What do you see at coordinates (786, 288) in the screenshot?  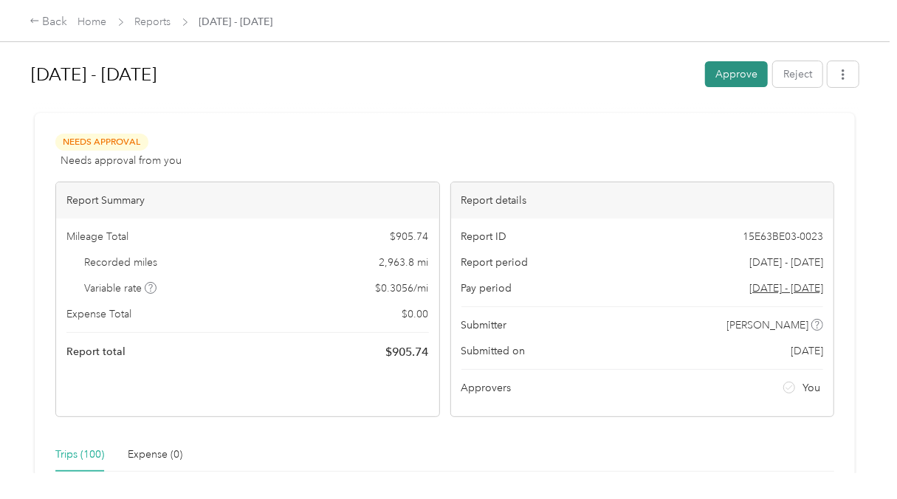 I see `span: Go to pay period` at bounding box center [786, 288].